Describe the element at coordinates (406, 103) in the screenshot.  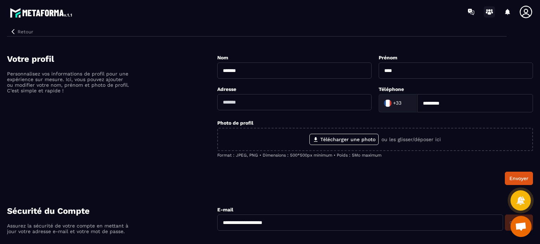
I see `input: Search for option` at that location.